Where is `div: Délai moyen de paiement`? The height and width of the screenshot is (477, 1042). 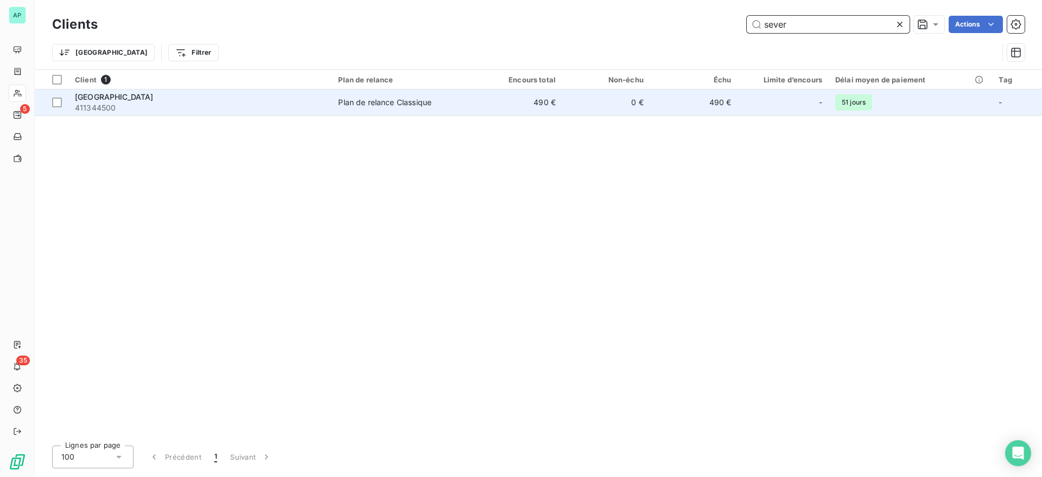
div: Délai moyen de paiement is located at coordinates (910, 80).